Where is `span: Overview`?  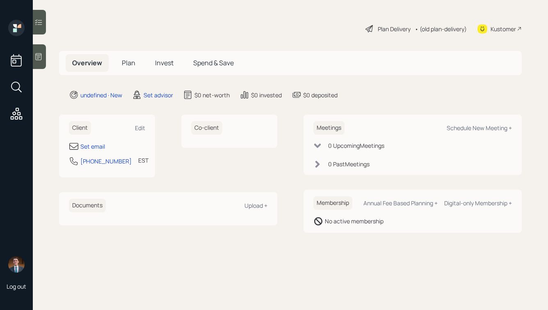 span: Overview is located at coordinates (87, 63).